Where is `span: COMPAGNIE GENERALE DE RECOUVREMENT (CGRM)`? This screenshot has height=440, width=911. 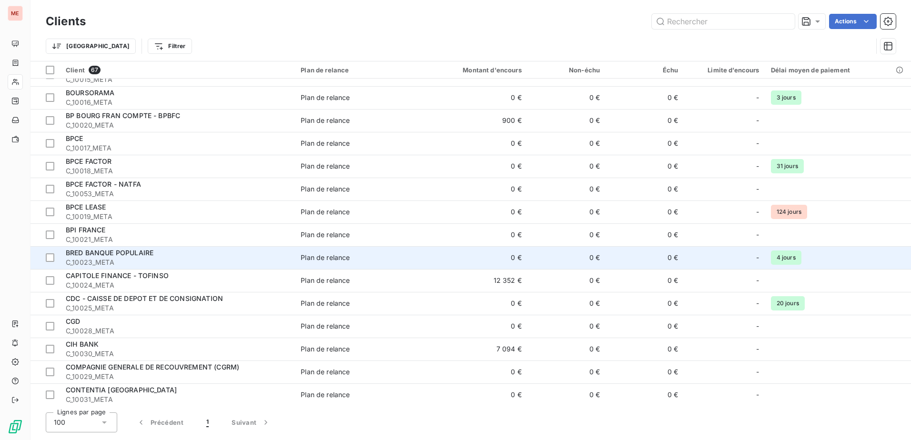 span: COMPAGNIE GENERALE DE RECOUVREMENT (CGRM) is located at coordinates (152, 367).